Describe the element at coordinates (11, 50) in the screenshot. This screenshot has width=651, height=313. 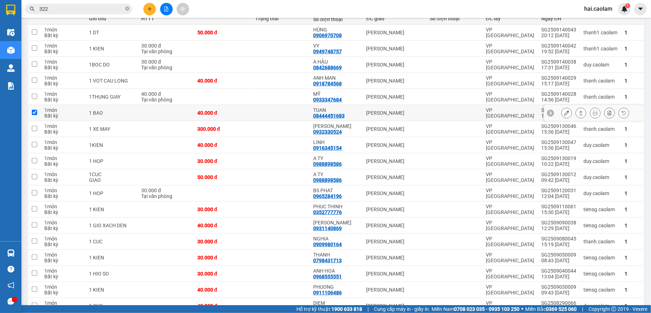
I see `img: warehouse-icon` at that location.